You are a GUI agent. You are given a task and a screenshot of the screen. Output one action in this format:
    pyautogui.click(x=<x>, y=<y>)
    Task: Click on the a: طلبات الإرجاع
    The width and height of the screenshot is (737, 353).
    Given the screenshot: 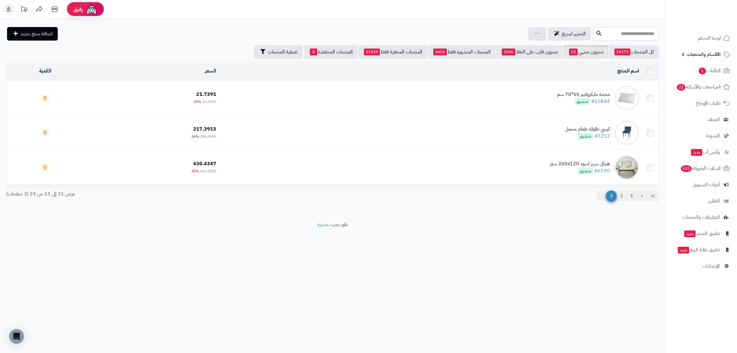 What is the action you would take?
    pyautogui.click(x=701, y=103)
    